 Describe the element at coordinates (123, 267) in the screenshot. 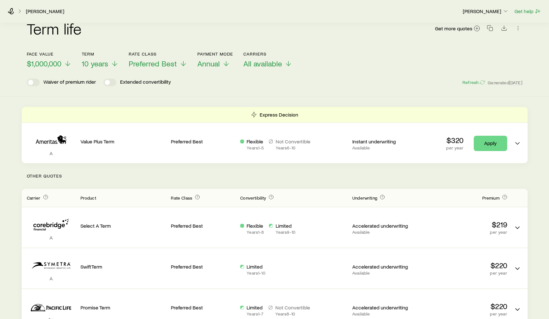

I see `p: SwiftTerm` at that location.